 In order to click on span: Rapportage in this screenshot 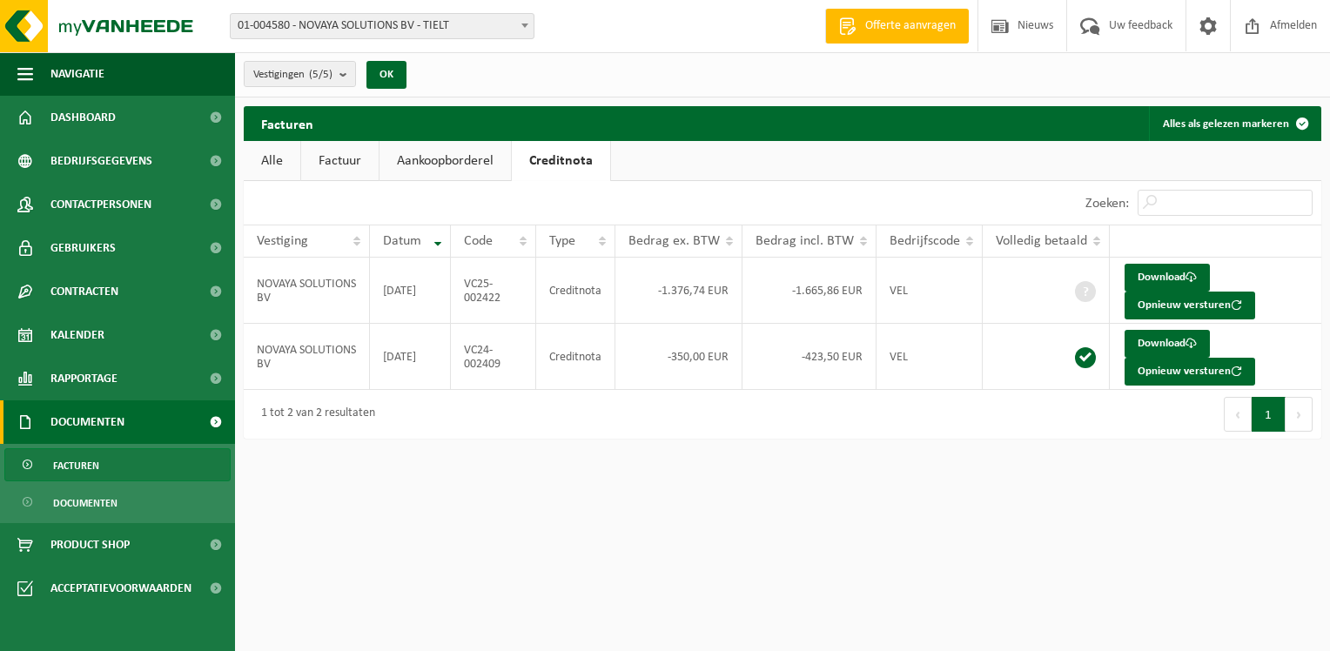, I will do `click(84, 379)`.